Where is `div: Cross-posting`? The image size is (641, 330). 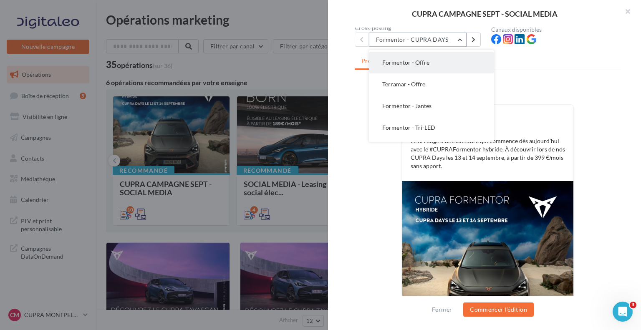 div: Cross-posting is located at coordinates (420, 28).